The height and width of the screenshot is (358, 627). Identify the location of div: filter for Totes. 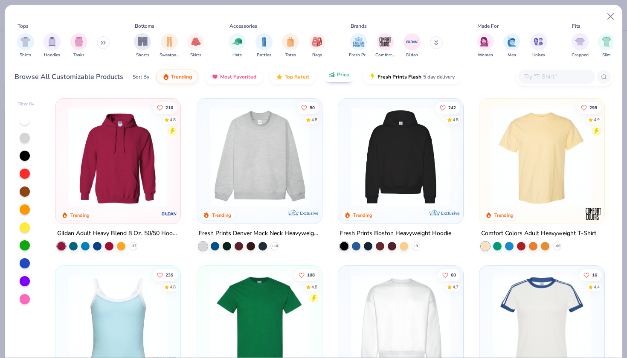
(291, 46).